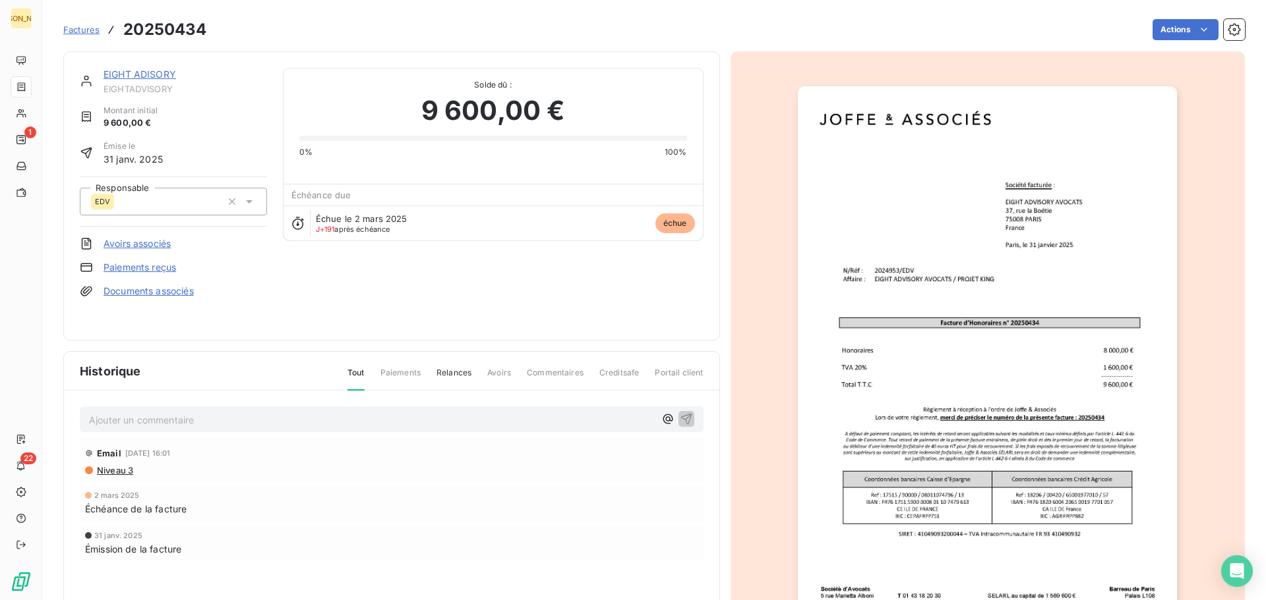 This screenshot has width=1266, height=600. I want to click on span: 0%, so click(306, 152).